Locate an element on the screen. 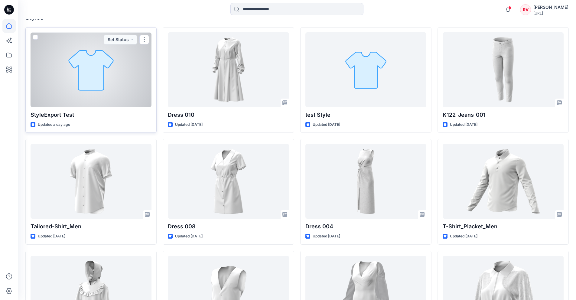 The width and height of the screenshot is (576, 300). a: test Style is located at coordinates (366, 70).